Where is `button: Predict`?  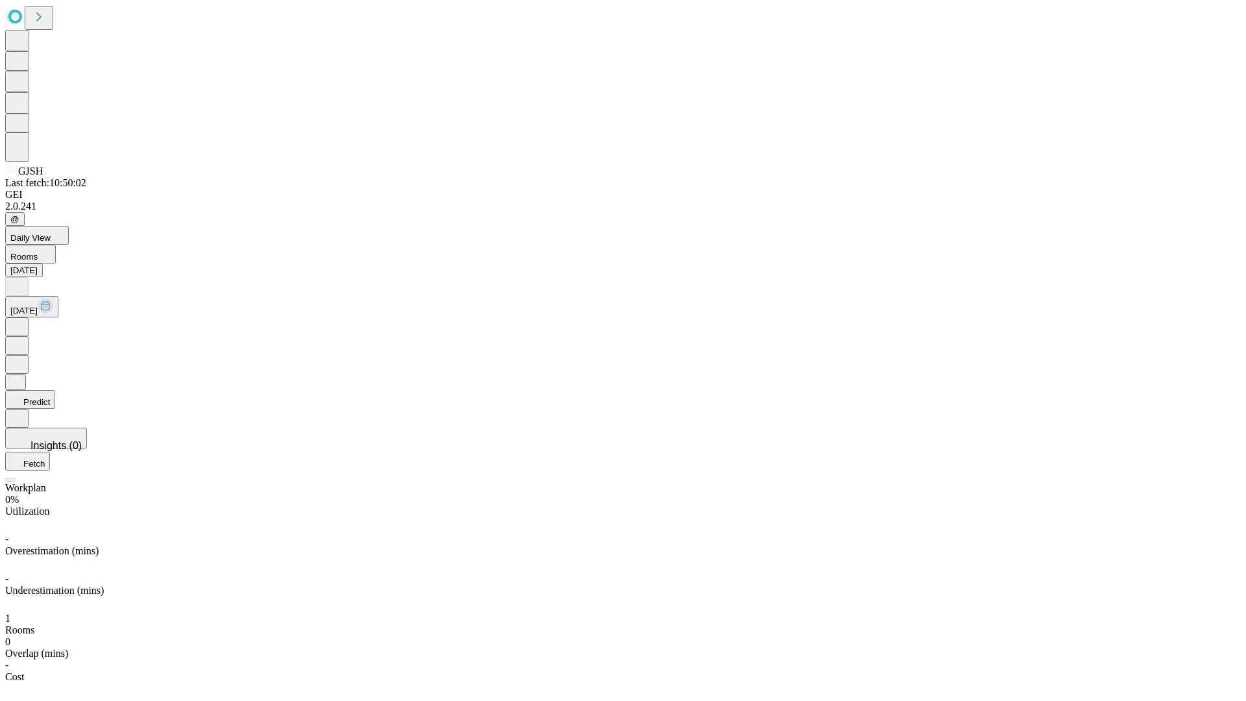
button: Predict is located at coordinates (30, 399).